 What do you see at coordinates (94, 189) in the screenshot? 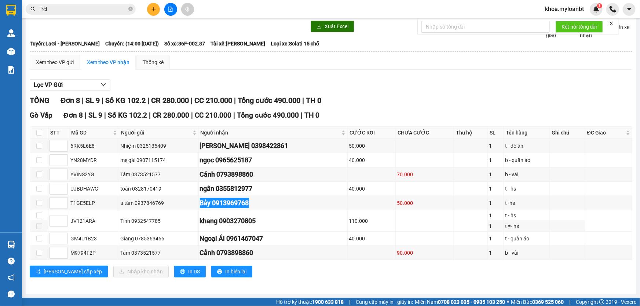
I see `div: UJBDHAWG` at bounding box center [94, 189].